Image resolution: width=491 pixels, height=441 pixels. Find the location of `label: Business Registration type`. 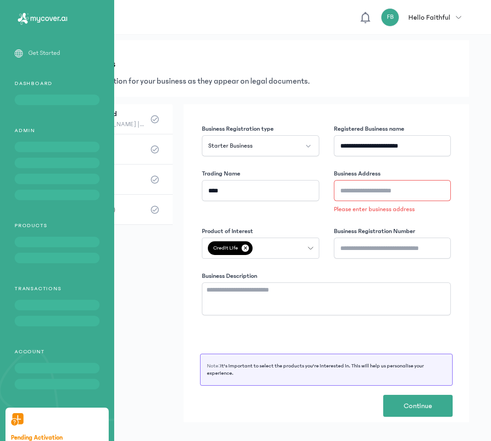

label: Business Registration type is located at coordinates (238, 129).